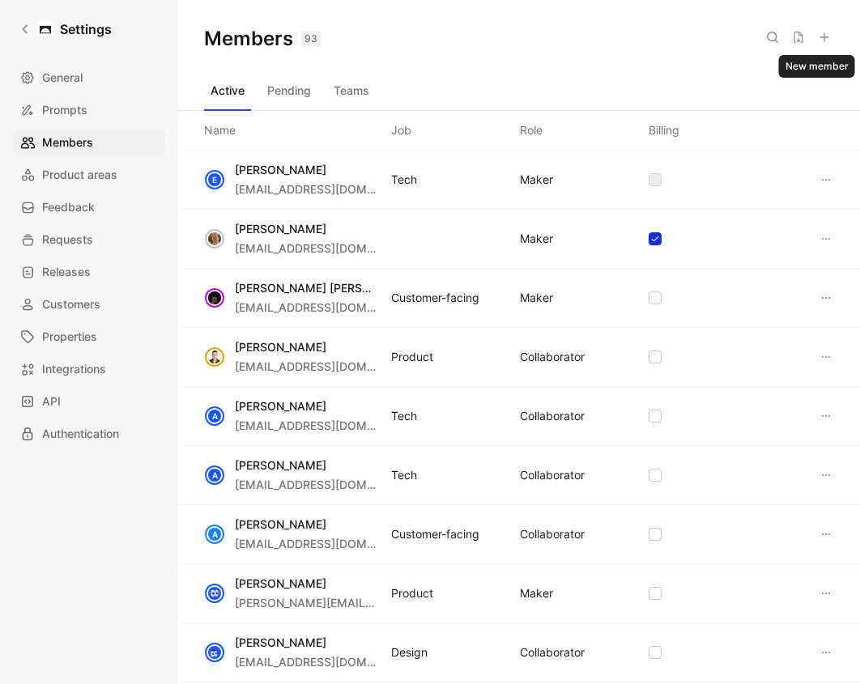 The width and height of the screenshot is (860, 684). Describe the element at coordinates (401, 130) in the screenshot. I see `div: Job` at that location.